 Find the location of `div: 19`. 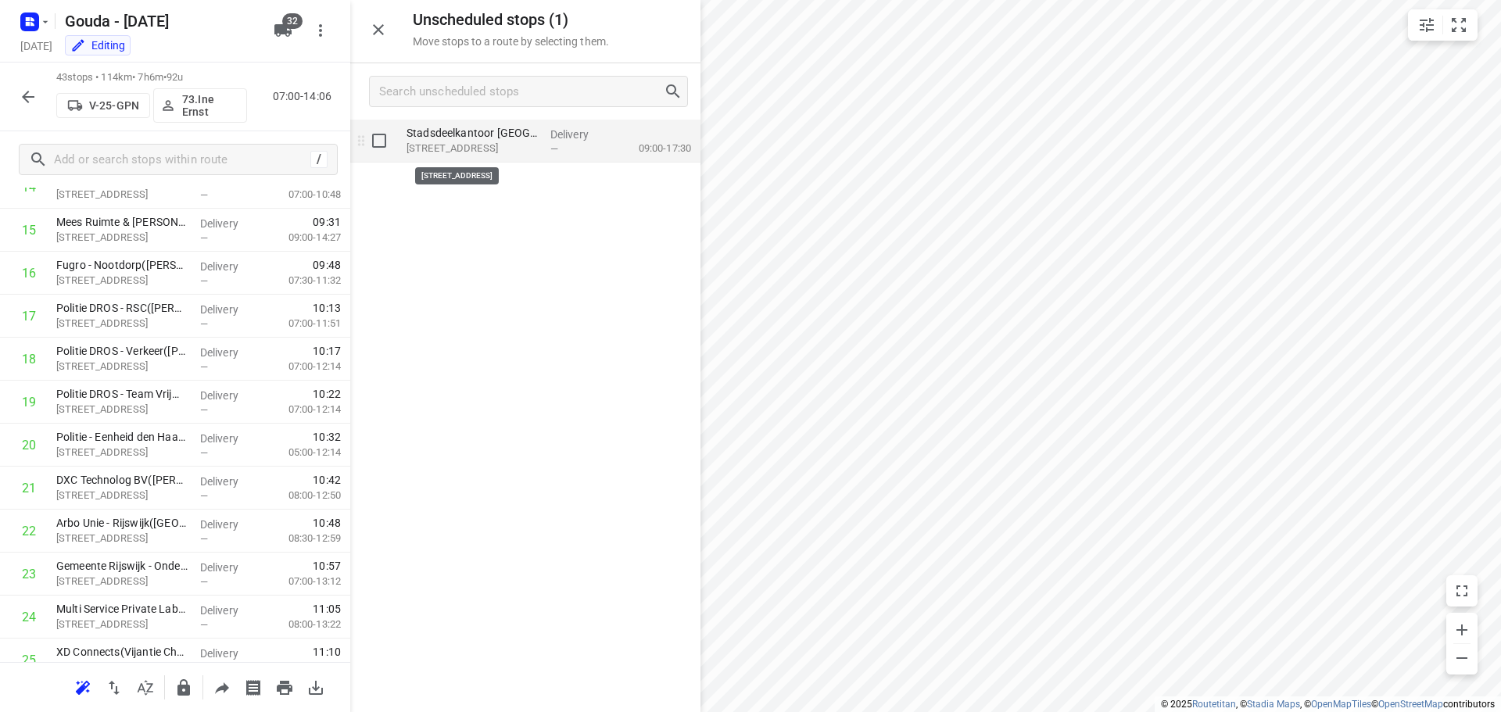

div: 19 is located at coordinates (29, 402).